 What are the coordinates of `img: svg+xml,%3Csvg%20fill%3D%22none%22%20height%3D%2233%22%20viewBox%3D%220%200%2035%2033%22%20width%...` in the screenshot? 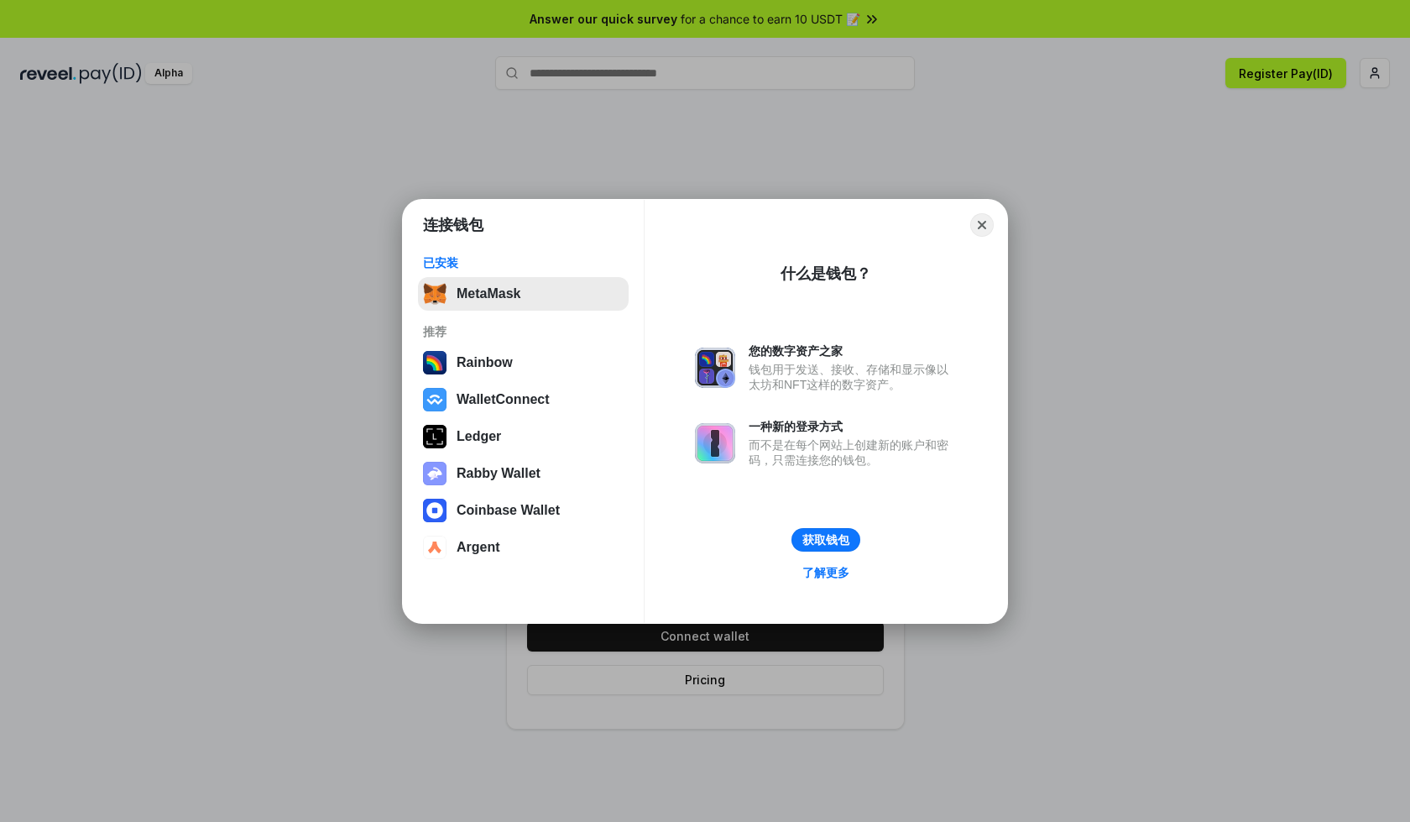 It's located at (435, 294).